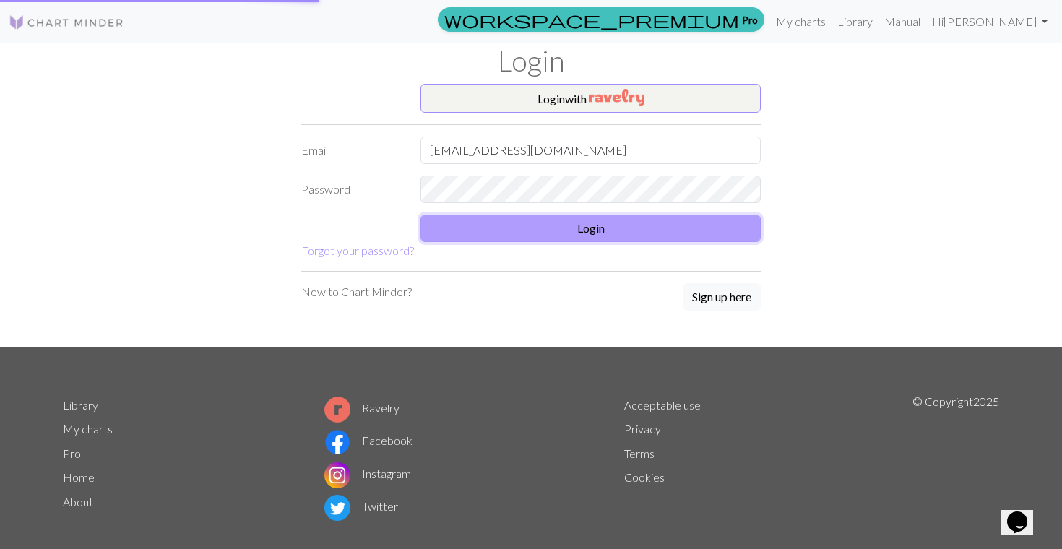 This screenshot has width=1062, height=549. Describe the element at coordinates (368, 473) in the screenshot. I see `a: Instagram` at that location.